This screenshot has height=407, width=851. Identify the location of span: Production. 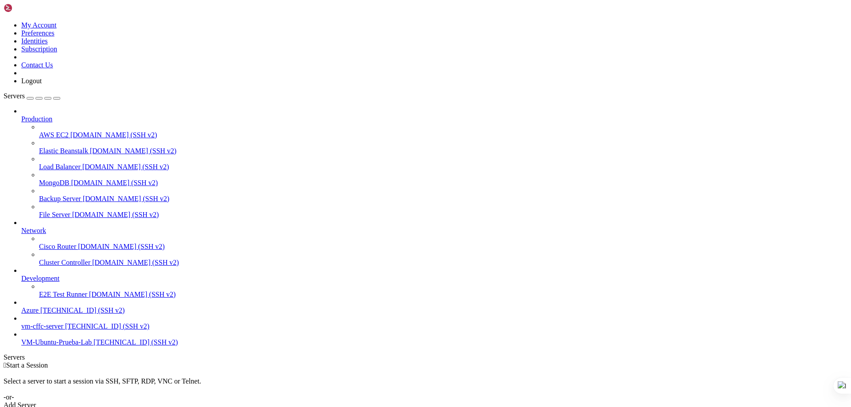
(37, 119).